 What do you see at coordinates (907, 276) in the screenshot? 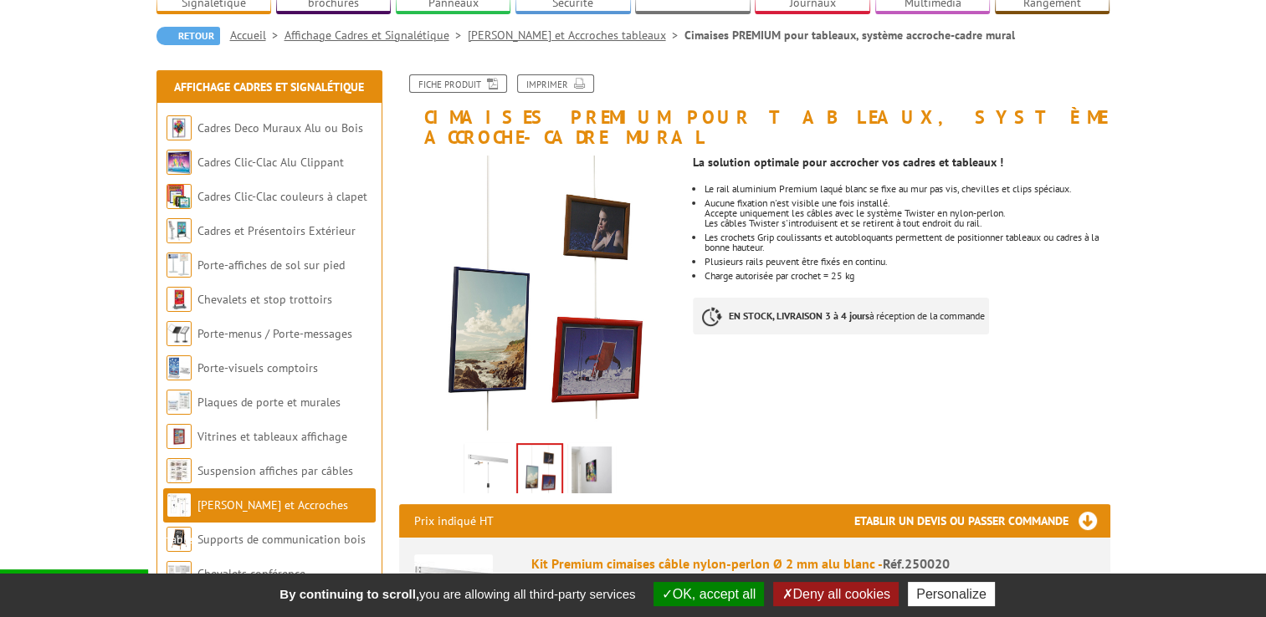
I see `li: Charge autorisée par crochet = 25 kg` at bounding box center [907, 276].